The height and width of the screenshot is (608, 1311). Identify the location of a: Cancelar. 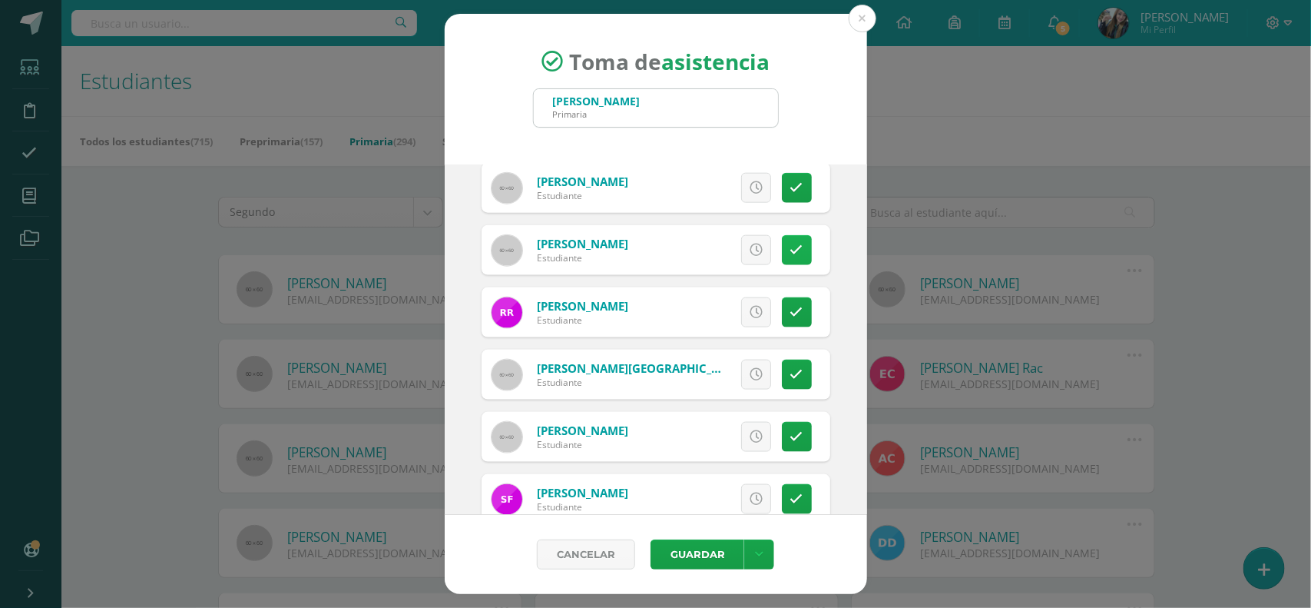
(586, 554).